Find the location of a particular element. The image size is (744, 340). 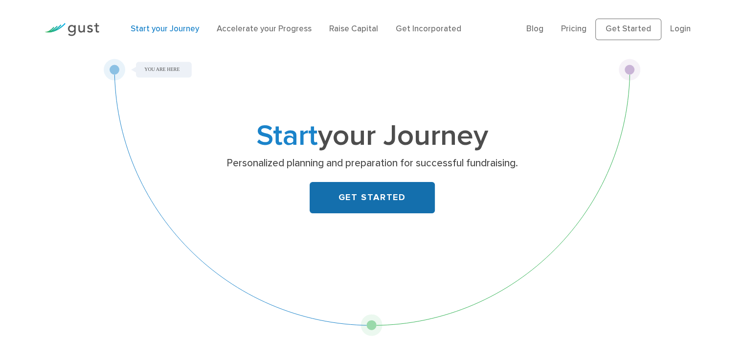

a: Login is located at coordinates (681, 29).